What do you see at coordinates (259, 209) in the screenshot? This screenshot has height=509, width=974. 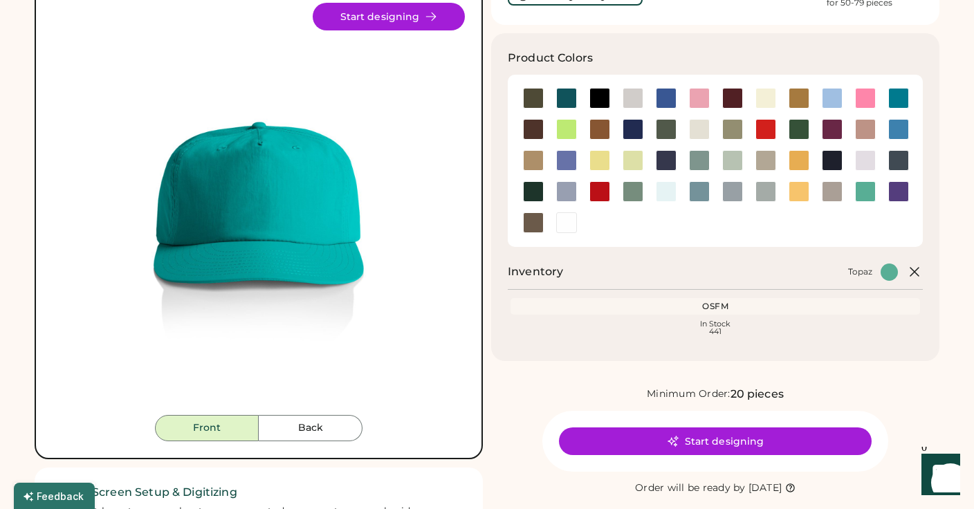 I see `div: 1114 Style Image` at bounding box center [259, 209].